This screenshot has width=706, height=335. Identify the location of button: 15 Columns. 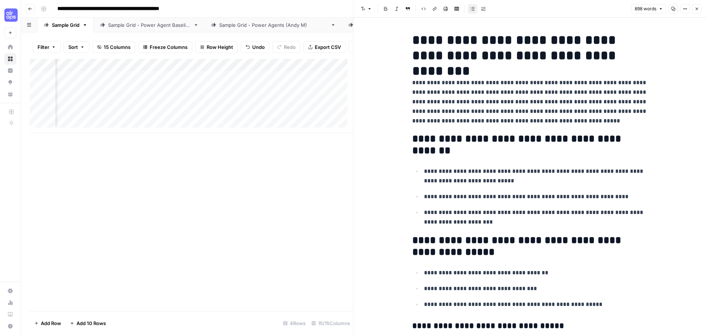
(114, 47).